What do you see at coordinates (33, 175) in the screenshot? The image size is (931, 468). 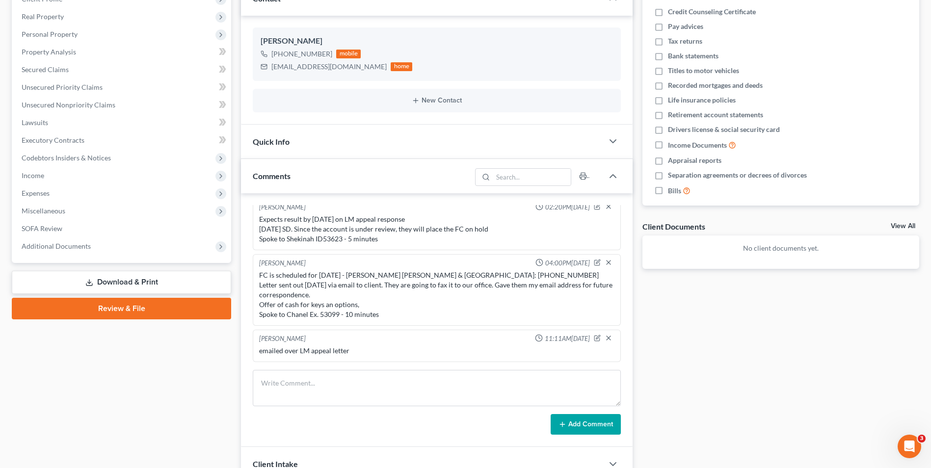 I see `span: Income` at bounding box center [33, 175].